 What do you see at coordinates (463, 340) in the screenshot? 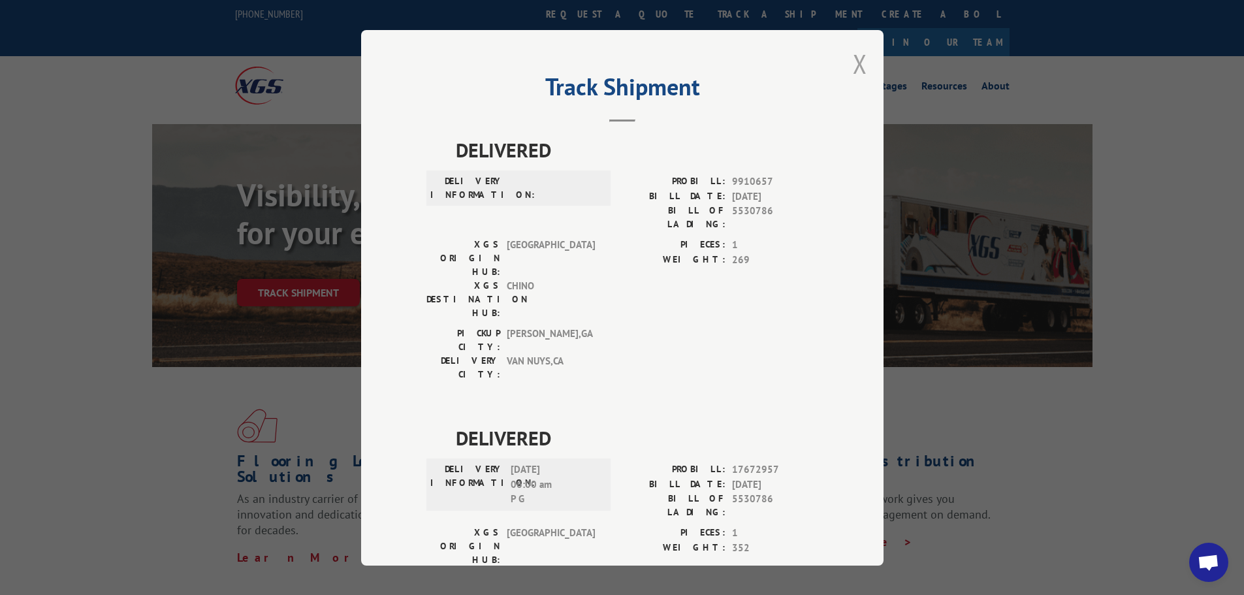
I see `label: PICKUP CITY:` at bounding box center [463, 340].